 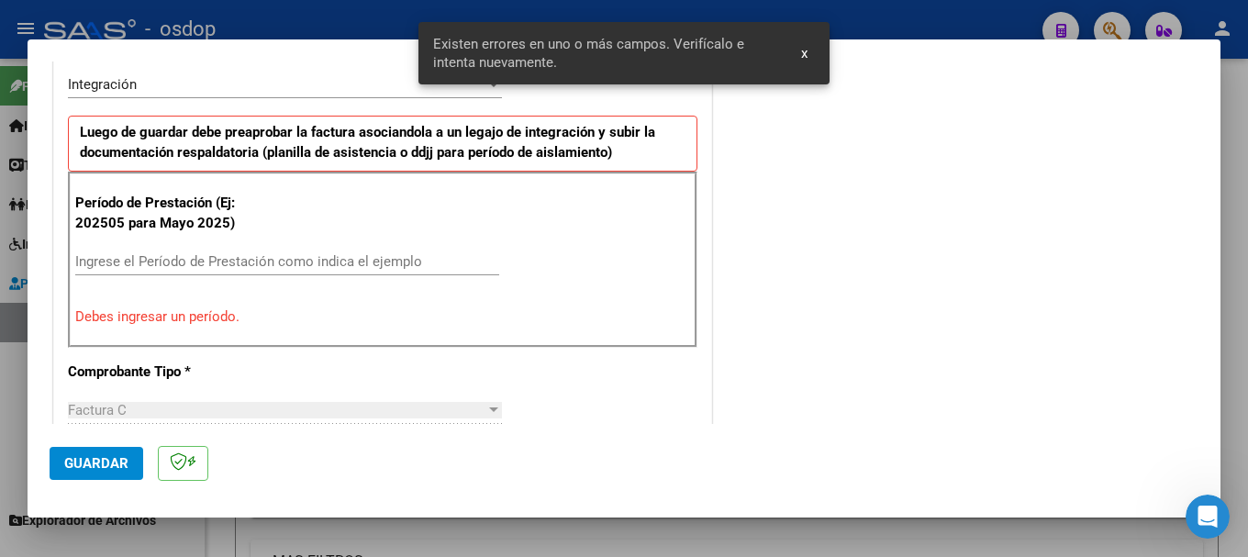 What do you see at coordinates (804, 53) in the screenshot?
I see `span: x` at bounding box center [804, 53].